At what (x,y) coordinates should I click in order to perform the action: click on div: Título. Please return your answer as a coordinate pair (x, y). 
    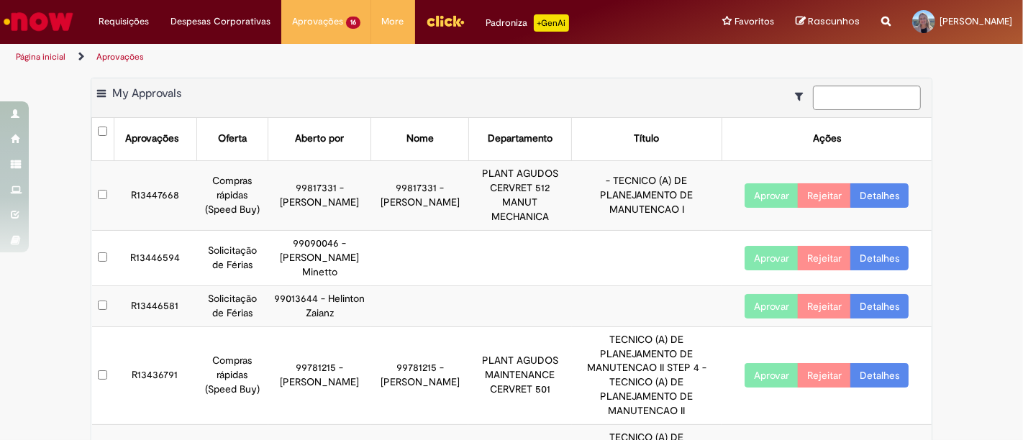
    Looking at the image, I should click on (646, 139).